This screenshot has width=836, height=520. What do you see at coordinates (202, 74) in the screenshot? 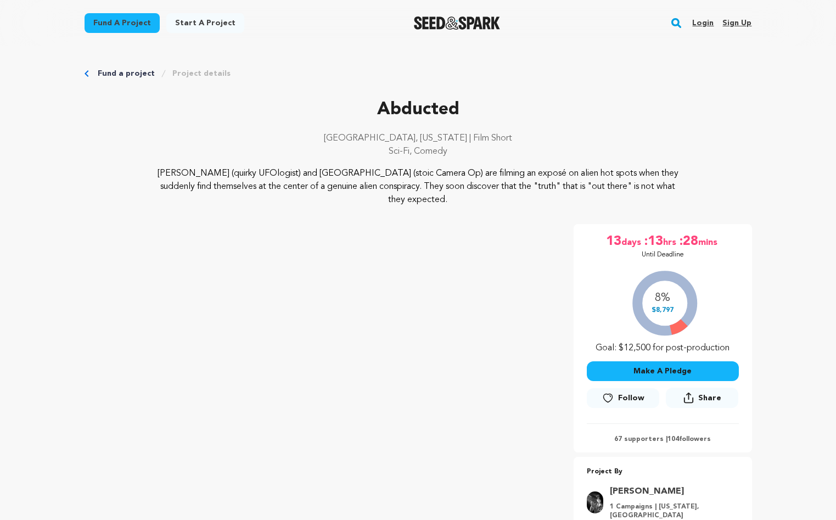
I see `a: Project details` at bounding box center [202, 74].